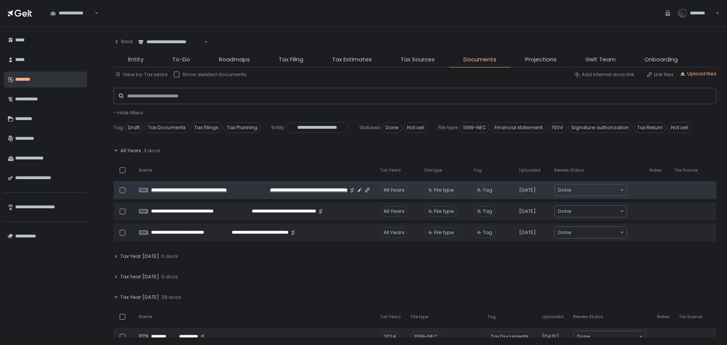 The width and height of the screenshot is (727, 345). I want to click on button: Upload files, so click(698, 74).